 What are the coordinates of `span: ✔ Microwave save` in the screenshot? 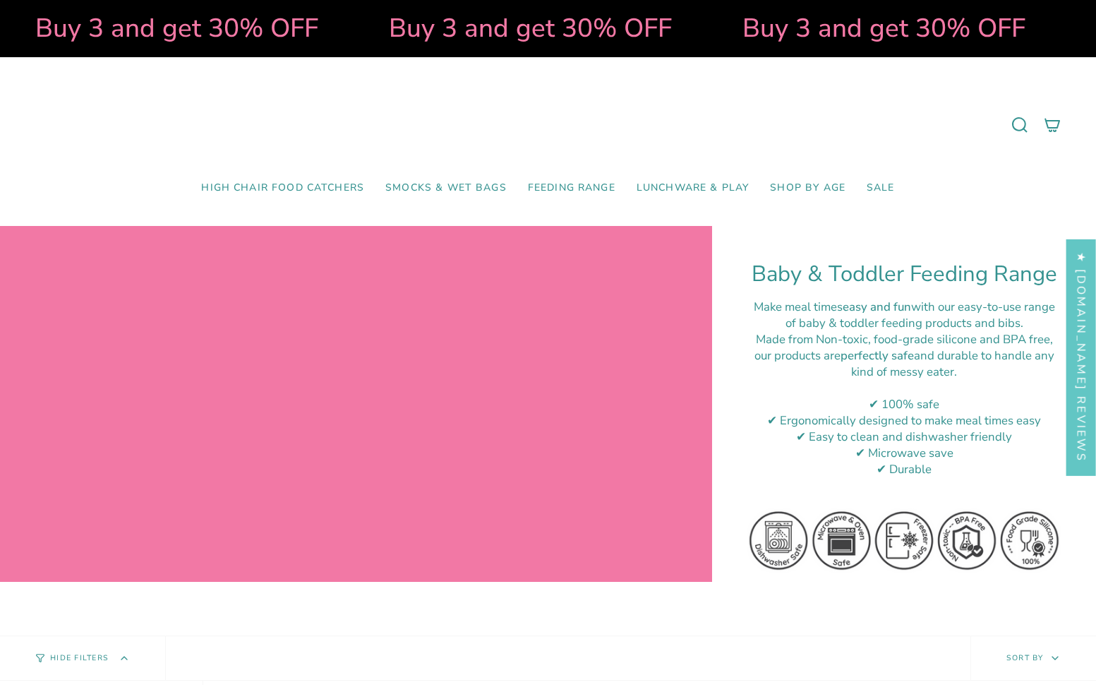 It's located at (904, 452).